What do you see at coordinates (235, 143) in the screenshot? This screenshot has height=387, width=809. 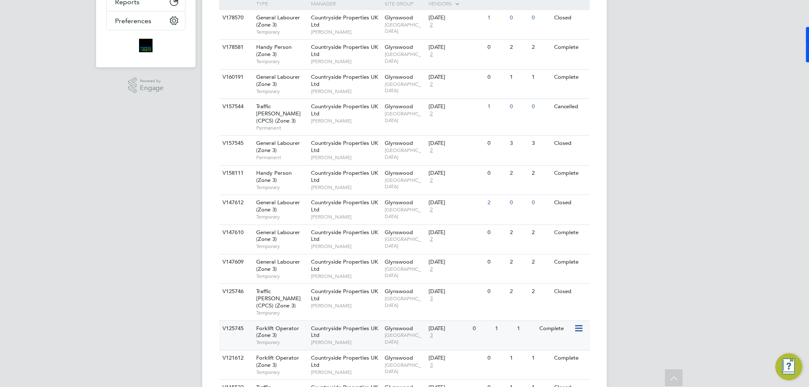 I see `div: V157545` at bounding box center [235, 143].